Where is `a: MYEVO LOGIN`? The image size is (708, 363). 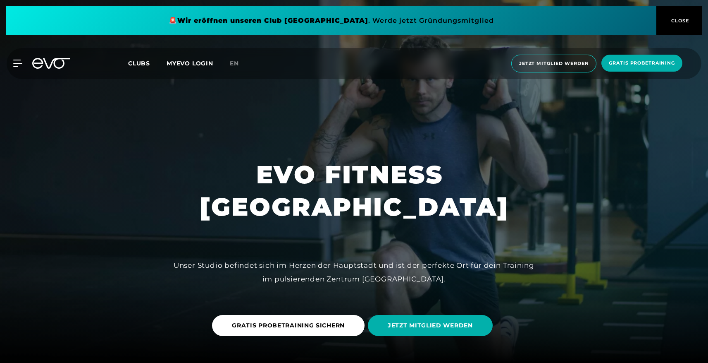 a: MYEVO LOGIN is located at coordinates (190, 63).